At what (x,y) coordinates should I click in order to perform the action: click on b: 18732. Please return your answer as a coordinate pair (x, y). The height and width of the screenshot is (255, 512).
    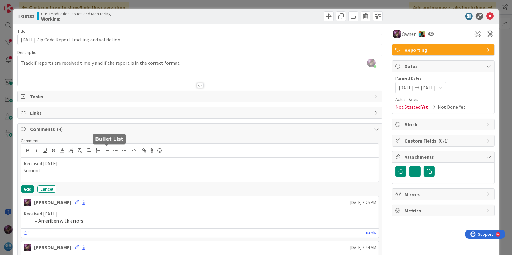
    Looking at the image, I should click on (28, 16).